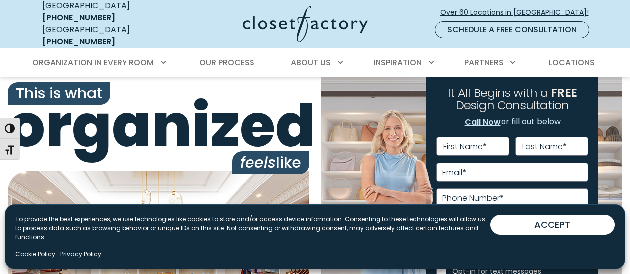 The width and height of the screenshot is (630, 274). I want to click on img: Closet Factory Logo, so click(305, 24).